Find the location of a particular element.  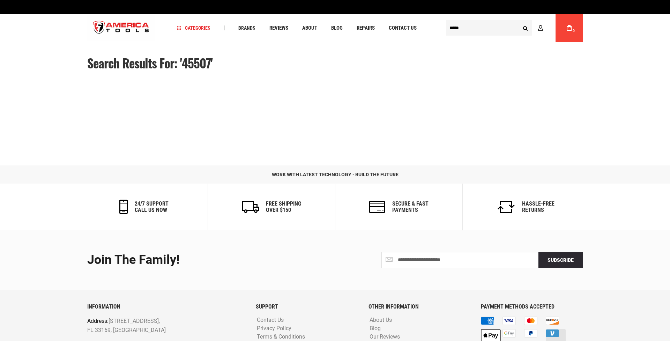

span: Blog is located at coordinates (337, 28).